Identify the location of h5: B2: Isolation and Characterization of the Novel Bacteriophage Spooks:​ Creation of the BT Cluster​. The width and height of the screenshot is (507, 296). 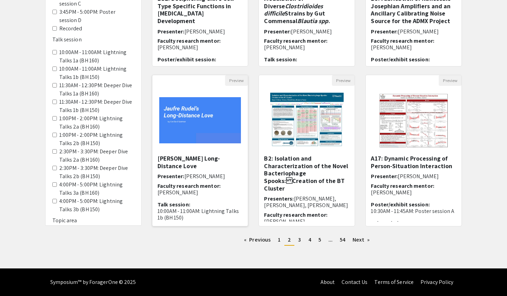
(307, 173).